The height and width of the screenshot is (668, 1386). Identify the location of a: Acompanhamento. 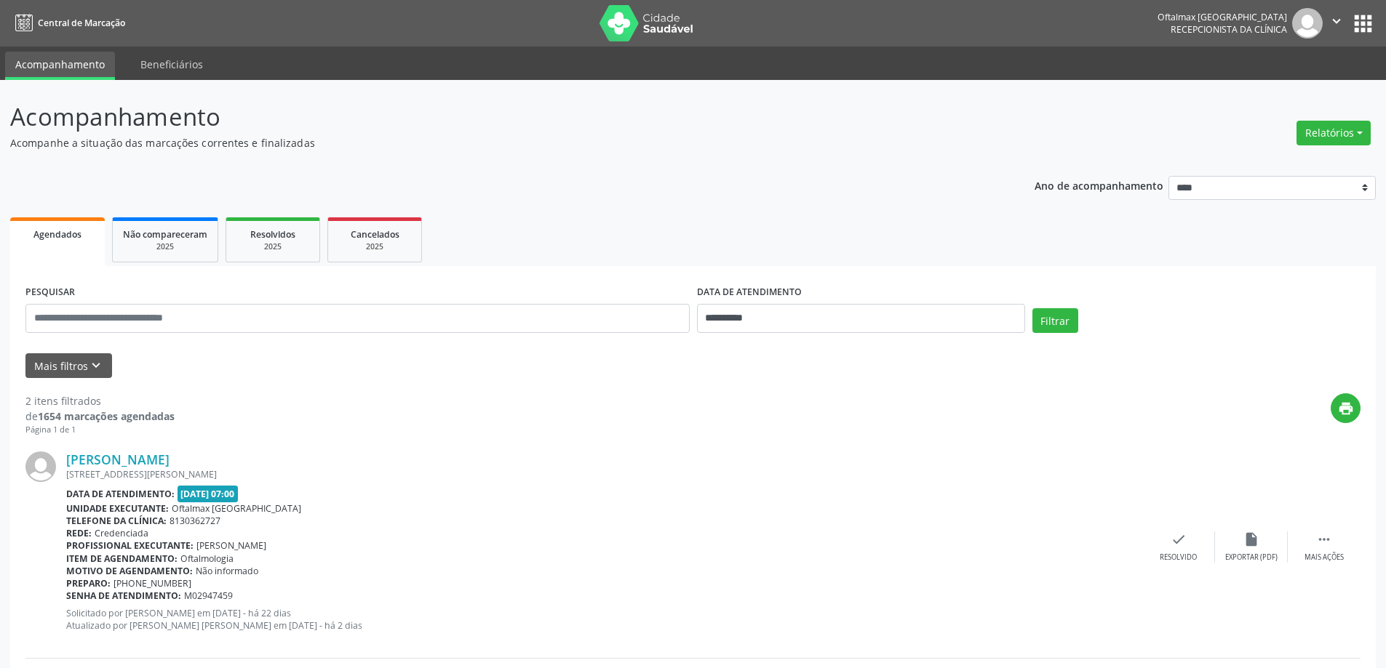
(60, 65).